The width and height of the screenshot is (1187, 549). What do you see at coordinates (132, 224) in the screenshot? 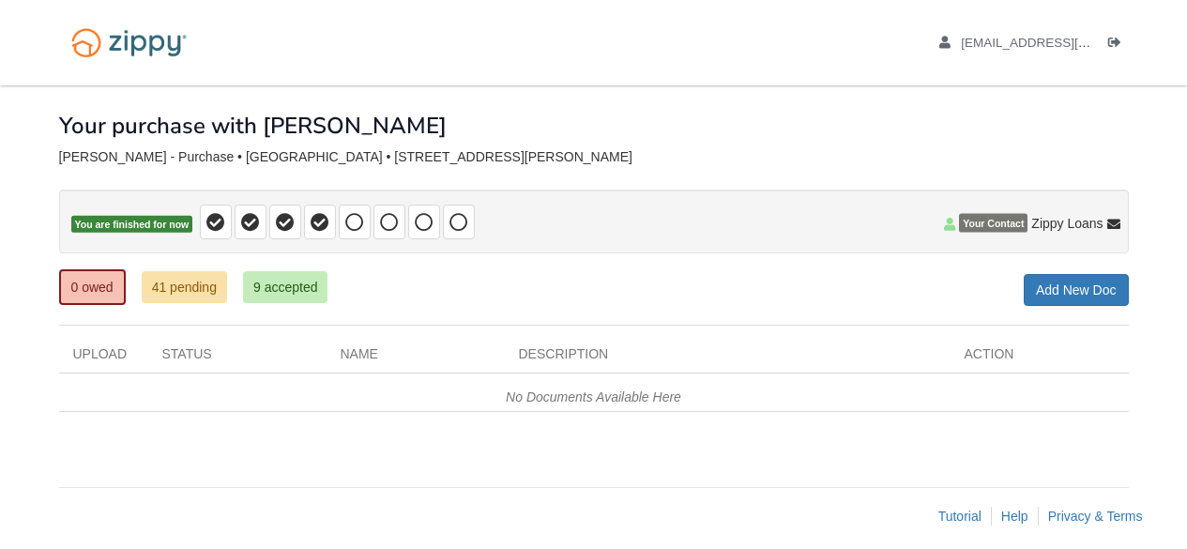
I see `span: You are finished for now` at bounding box center [132, 224].